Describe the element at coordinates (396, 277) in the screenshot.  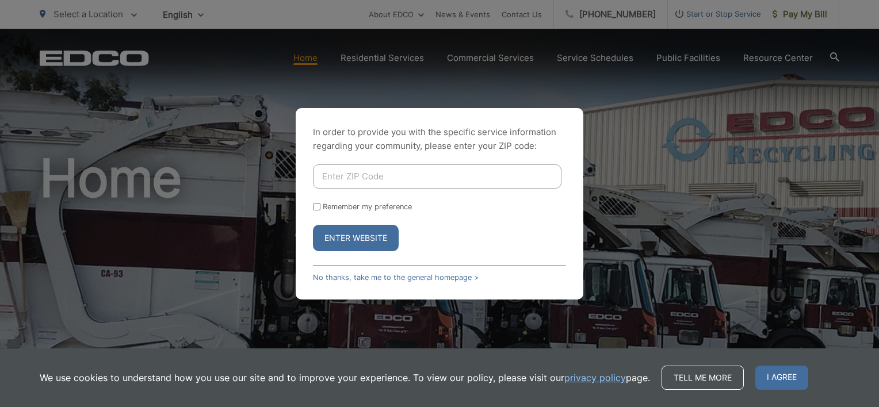
I see `a: No thanks, take me to the general homepage >` at that location.